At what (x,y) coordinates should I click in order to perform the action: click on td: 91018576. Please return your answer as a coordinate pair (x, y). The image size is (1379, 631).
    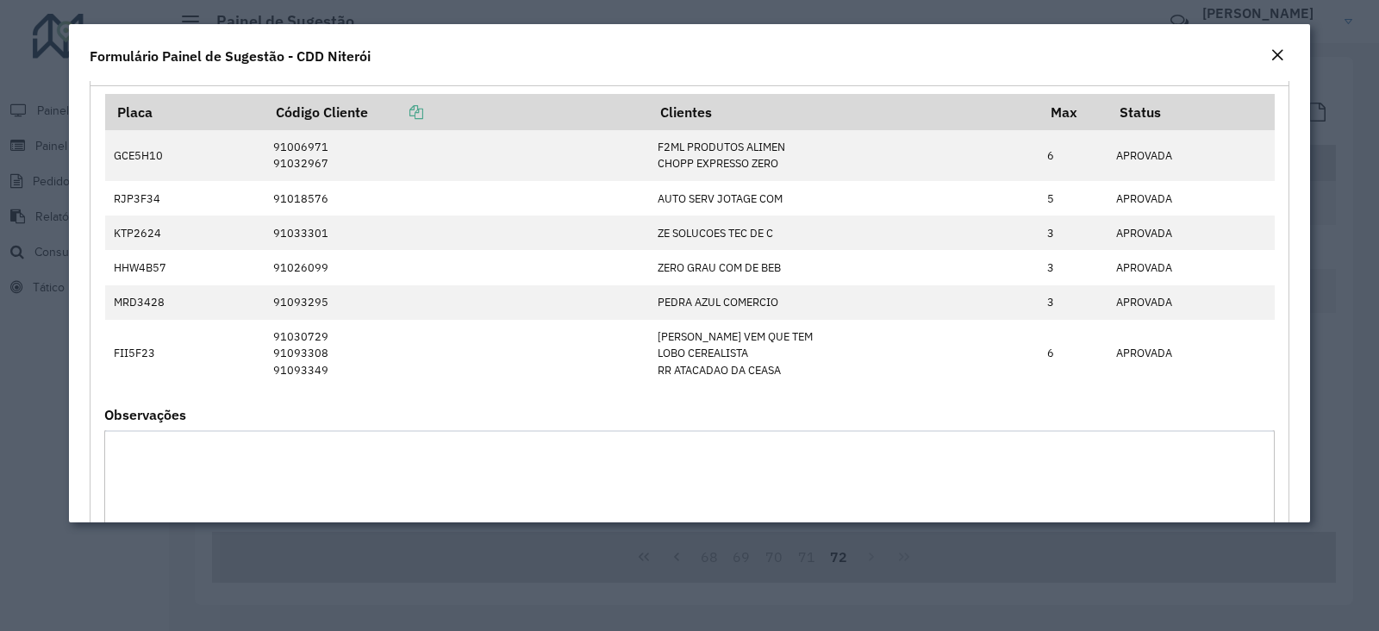
    Looking at the image, I should click on (456, 198).